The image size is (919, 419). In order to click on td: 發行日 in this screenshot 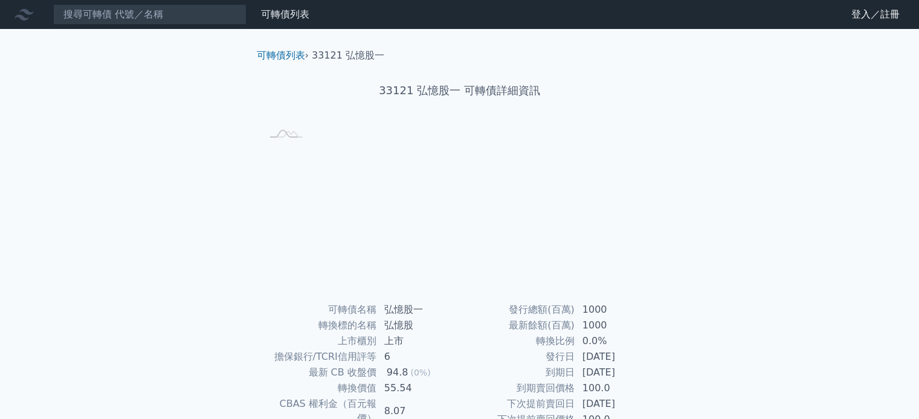, I will do `click(517, 357)`.